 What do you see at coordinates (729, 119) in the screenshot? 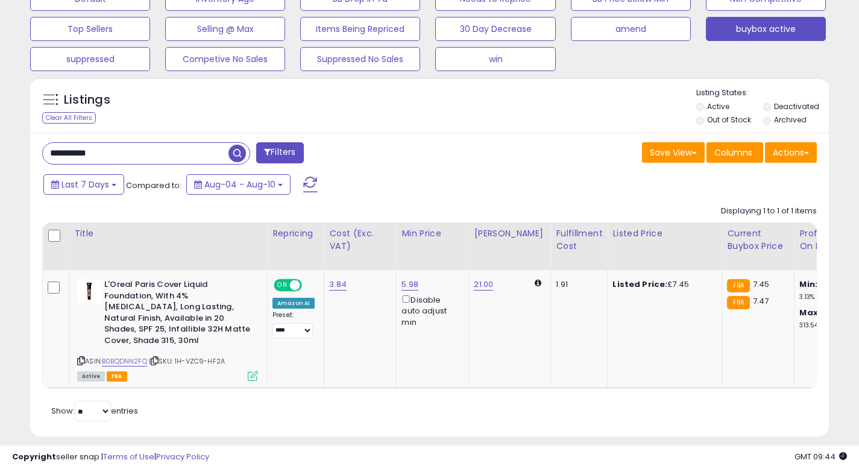
I see `label: Out of Stock` at bounding box center [729, 119].